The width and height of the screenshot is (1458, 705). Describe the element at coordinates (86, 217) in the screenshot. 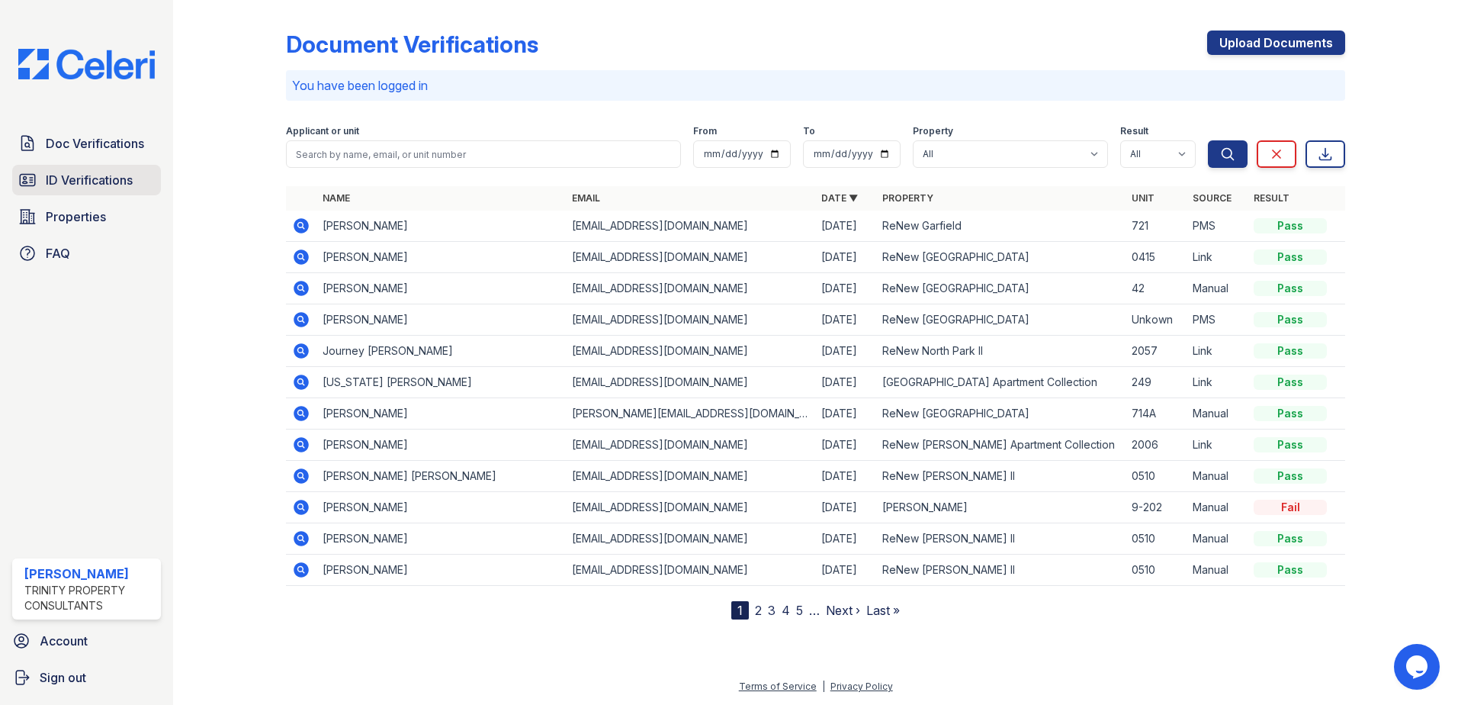

I see `a: Properties` at that location.